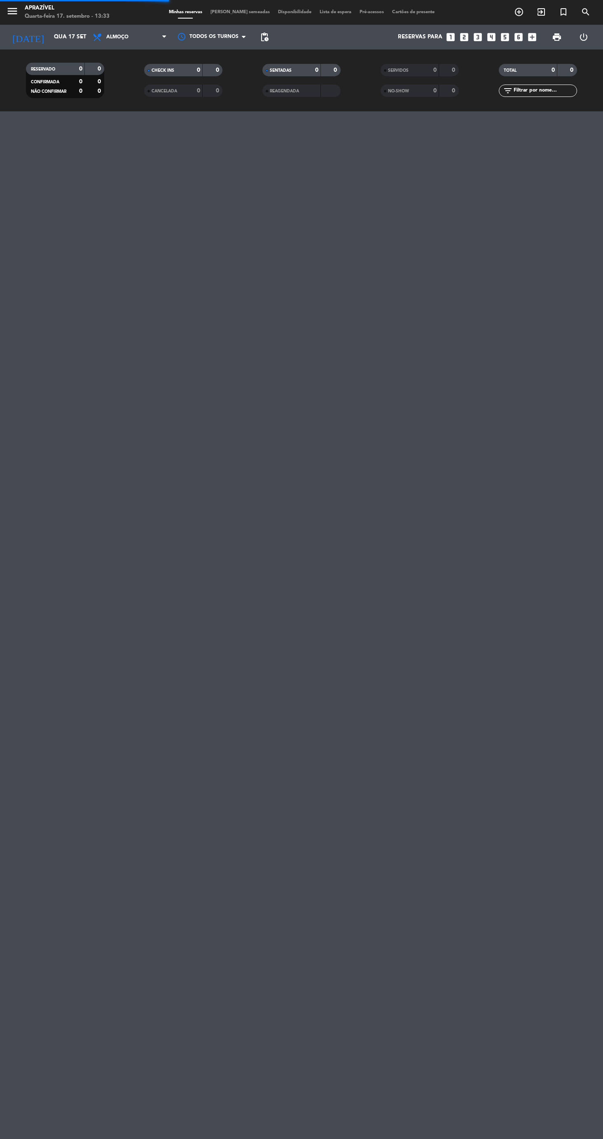 This screenshot has height=1139, width=603. What do you see at coordinates (557, 37) in the screenshot?
I see `span: print` at bounding box center [557, 37].